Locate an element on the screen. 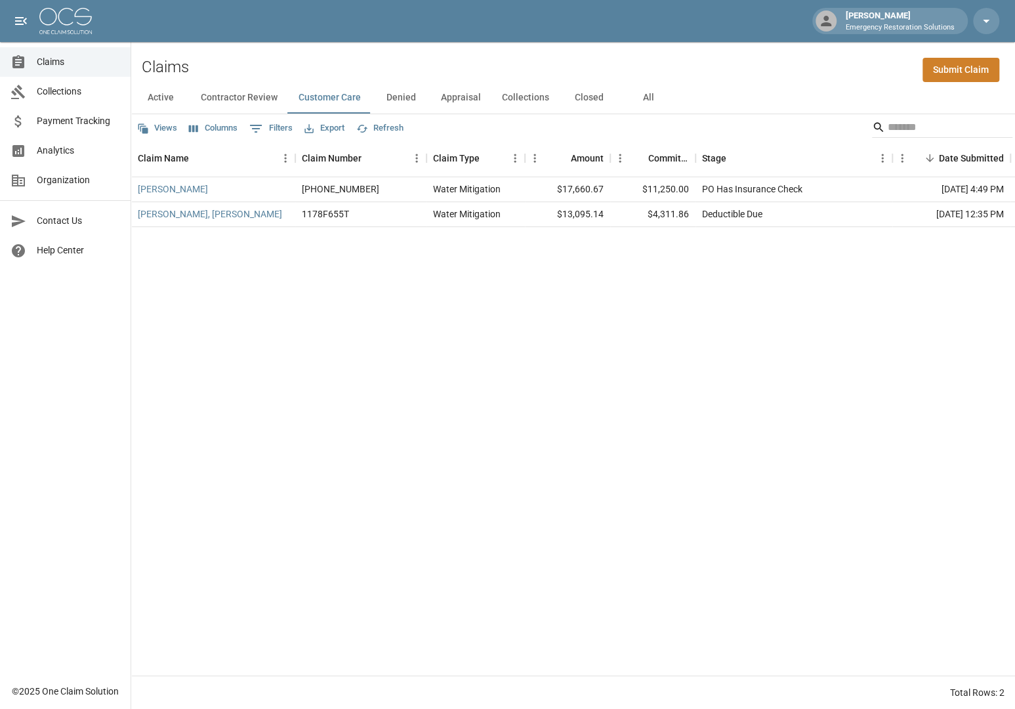 This screenshot has width=1015, height=709. p: Emergency Restoration Solutions is located at coordinates (900, 28).